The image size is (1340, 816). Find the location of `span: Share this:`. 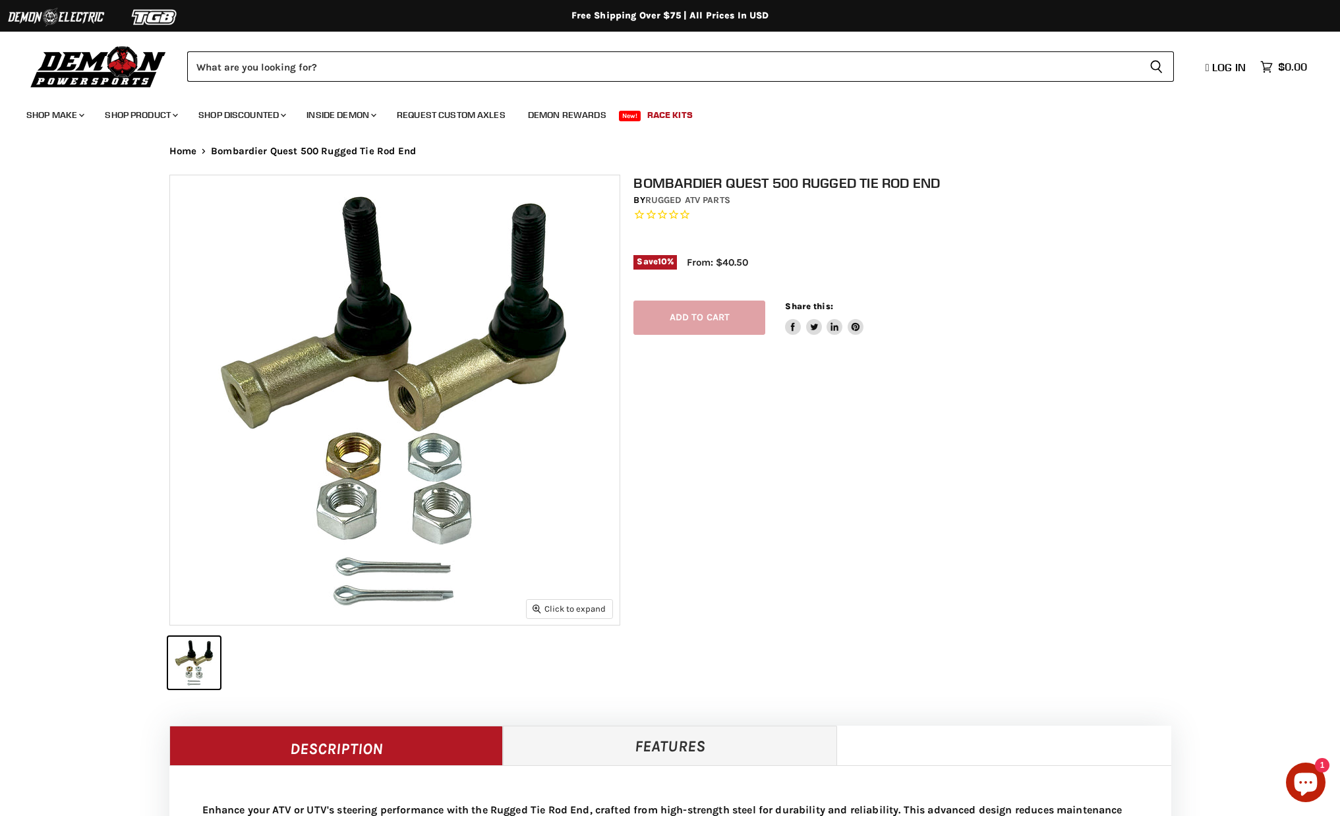

span: Share this: is located at coordinates (809, 306).